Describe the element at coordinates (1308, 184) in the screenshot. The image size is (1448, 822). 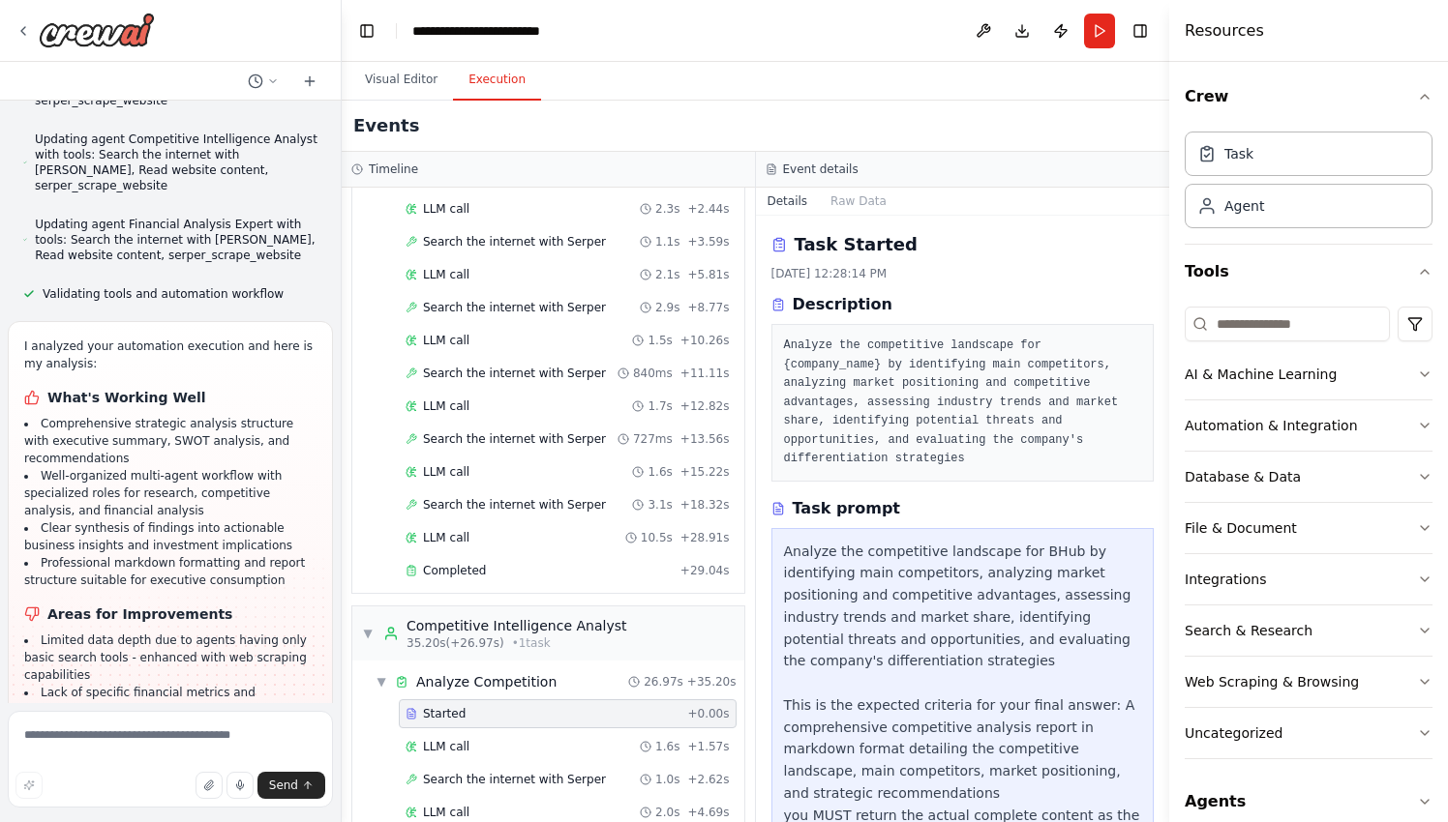
I see `div: Crew` at that location.